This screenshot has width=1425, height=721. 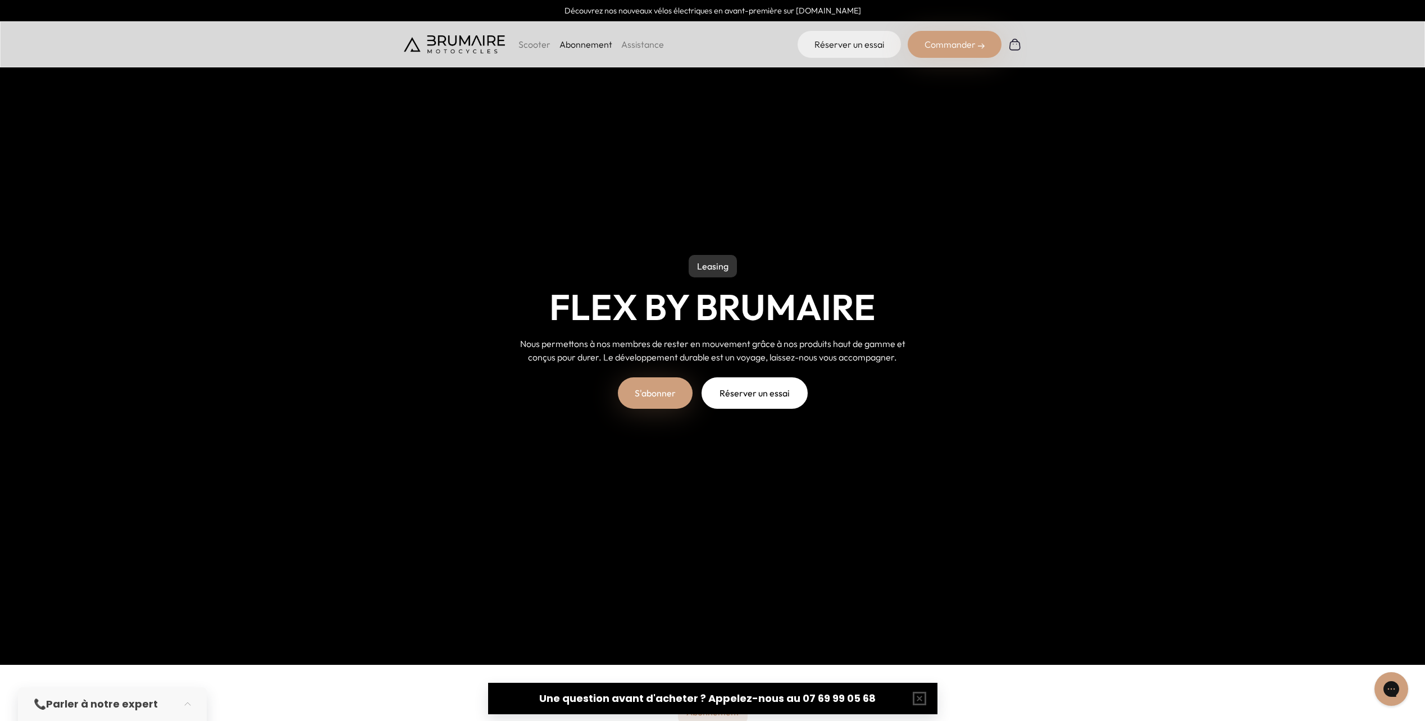 What do you see at coordinates (713, 350) in the screenshot?
I see `span: Nous permettons à nos membres de rester en mouvement grâce à nos produits haut de gamme et conçus...` at bounding box center [713, 350].